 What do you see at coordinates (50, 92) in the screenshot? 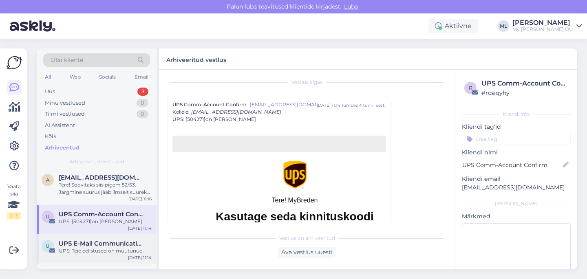
I see `div: Uus` at bounding box center [50, 92].